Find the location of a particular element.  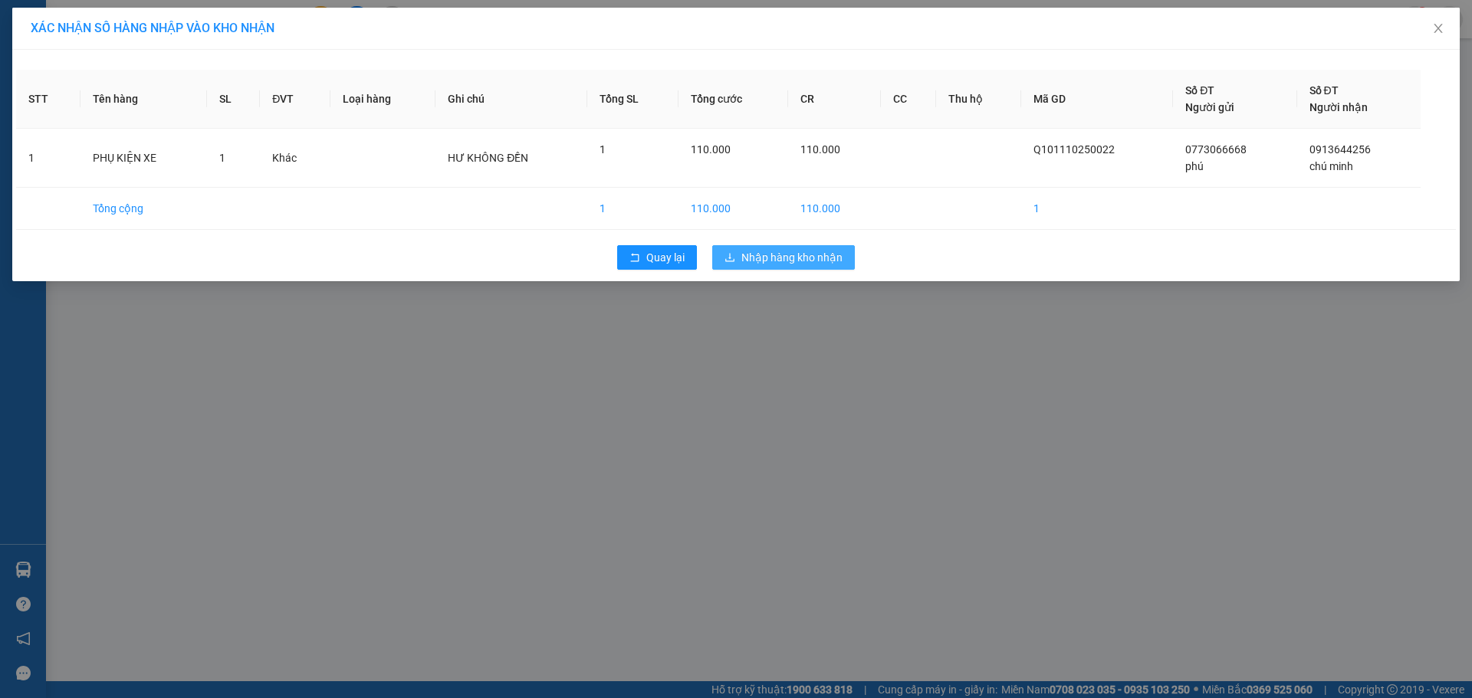

span: download is located at coordinates (730, 258).